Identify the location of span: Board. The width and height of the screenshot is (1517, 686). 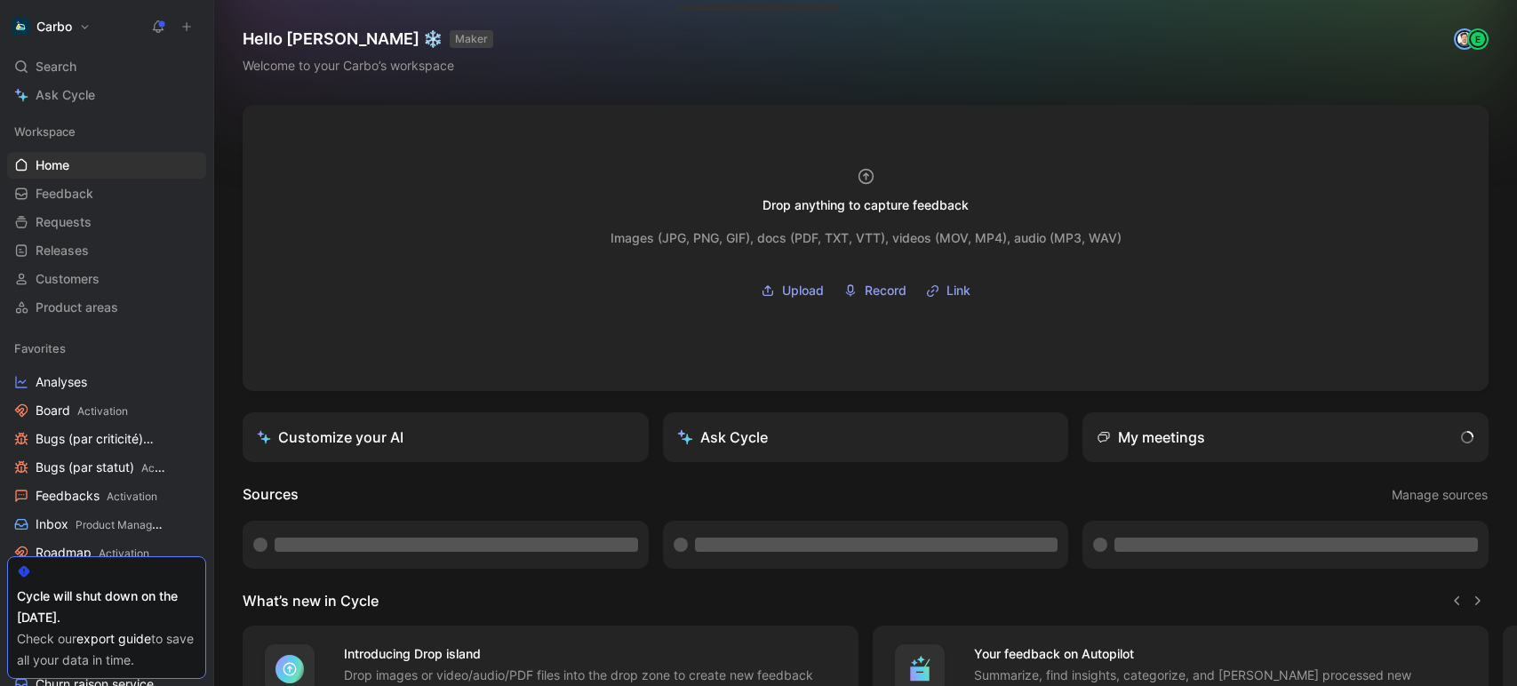
(82, 411).